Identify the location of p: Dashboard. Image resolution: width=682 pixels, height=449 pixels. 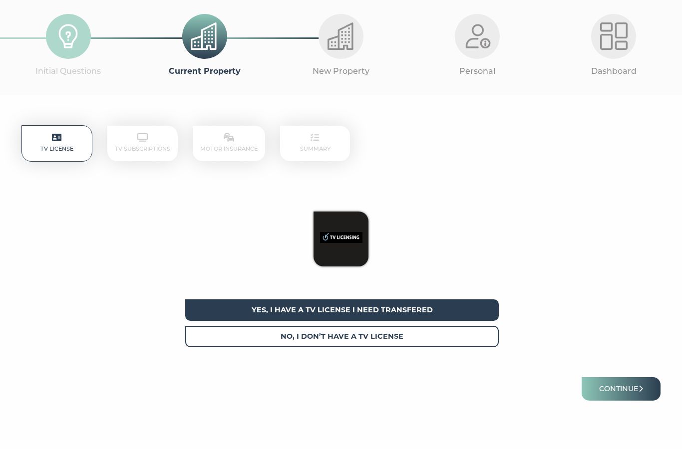
(613, 72).